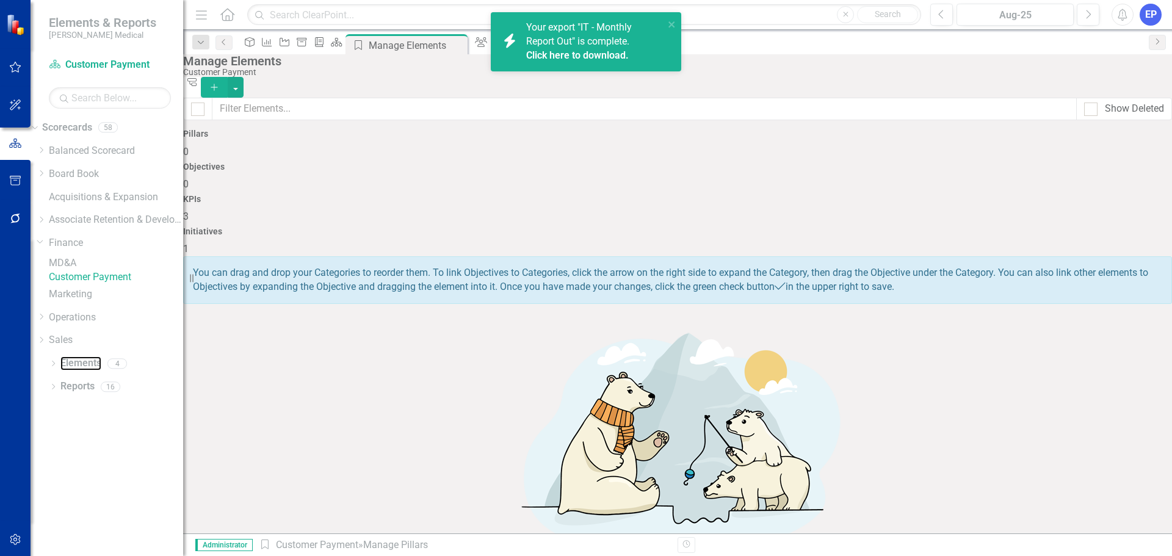 This screenshot has height=556, width=1172. I want to click on div: » Manage Pillars, so click(463, 545).